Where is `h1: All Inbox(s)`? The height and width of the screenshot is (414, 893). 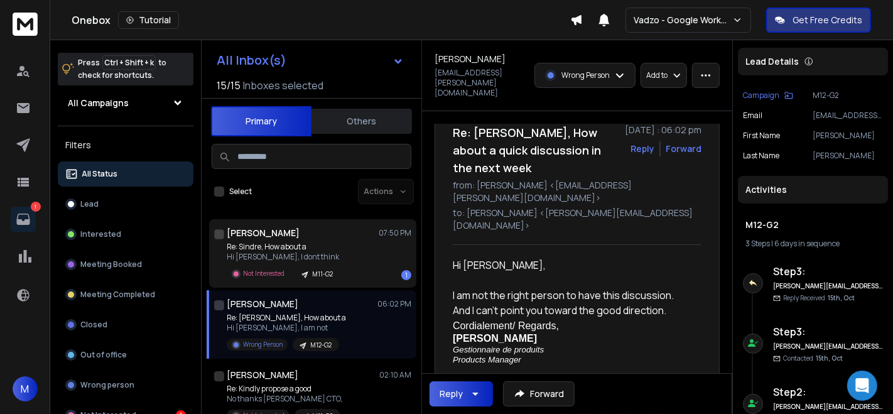 h1: All Inbox(s) is located at coordinates (251, 60).